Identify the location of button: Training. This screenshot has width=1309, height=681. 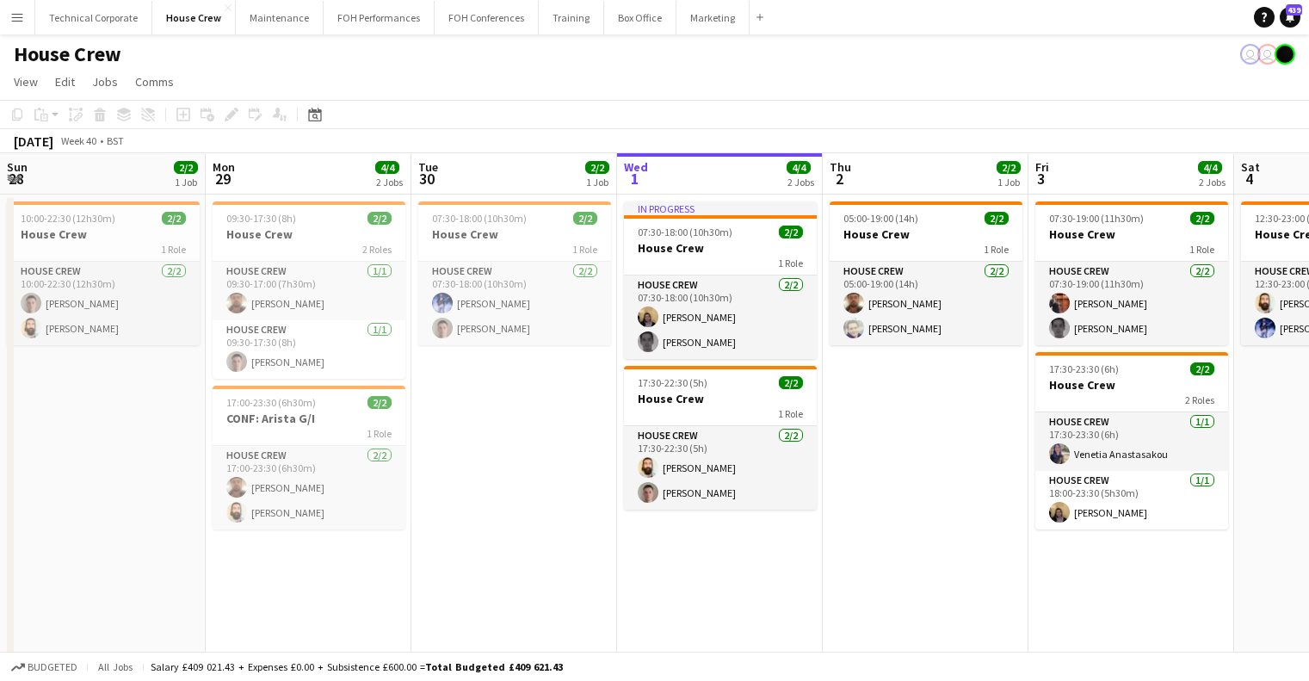
(572, 17).